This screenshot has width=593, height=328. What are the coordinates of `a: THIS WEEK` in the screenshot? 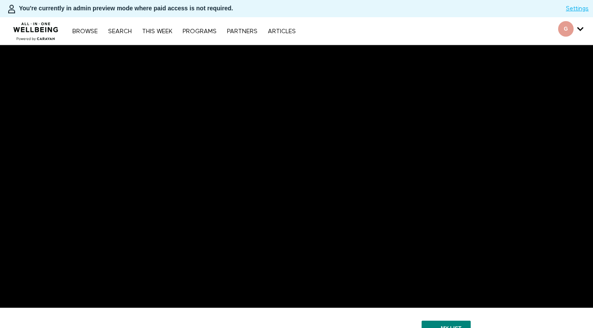 It's located at (157, 31).